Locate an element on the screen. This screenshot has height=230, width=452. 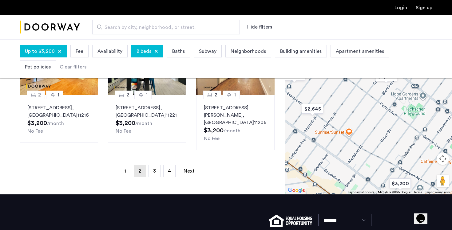
button: Drag Pegman onto the map to open Street View is located at coordinates (442, 181).